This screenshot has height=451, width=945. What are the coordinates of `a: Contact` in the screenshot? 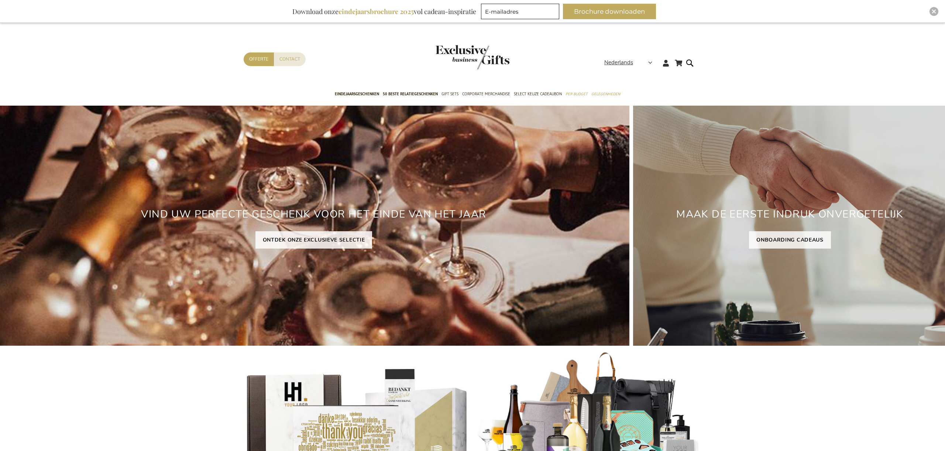 It's located at (290, 59).